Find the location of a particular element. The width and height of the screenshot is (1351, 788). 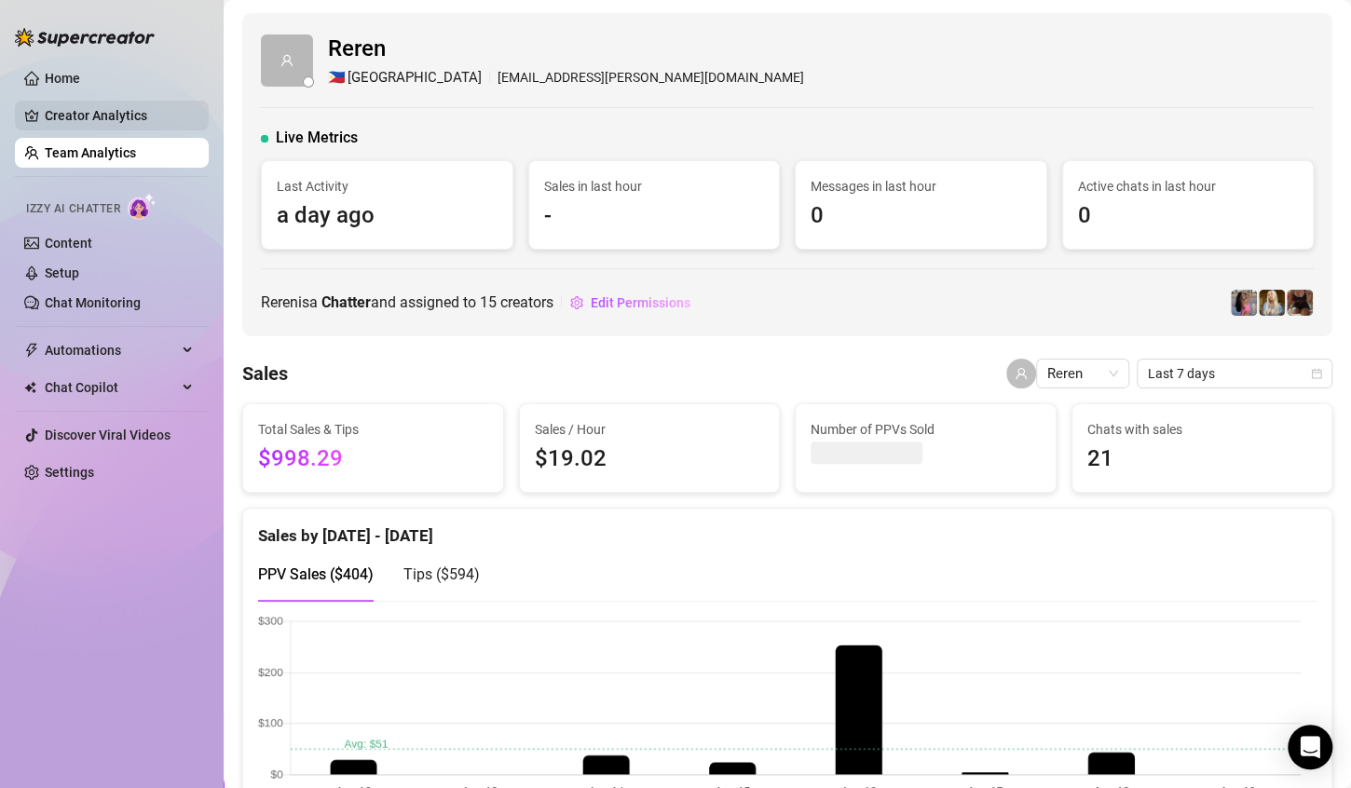

span: Total Sales & Tips is located at coordinates (373, 429).